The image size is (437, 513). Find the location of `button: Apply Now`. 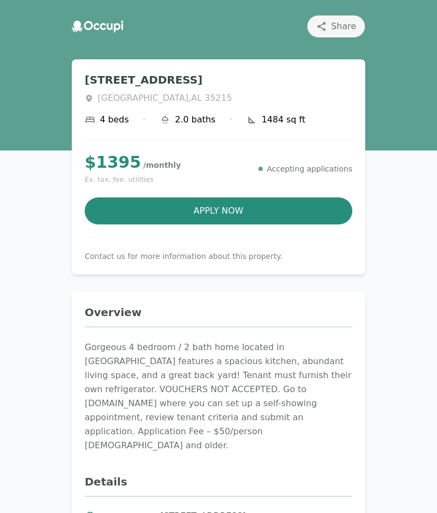

button: Apply Now is located at coordinates (218, 211).